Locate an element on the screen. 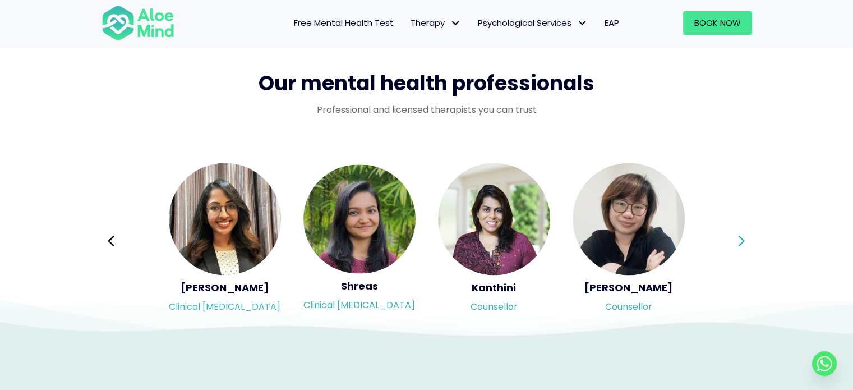 The width and height of the screenshot is (853, 390). div: Slide 5 of 3 is located at coordinates (359, 241).